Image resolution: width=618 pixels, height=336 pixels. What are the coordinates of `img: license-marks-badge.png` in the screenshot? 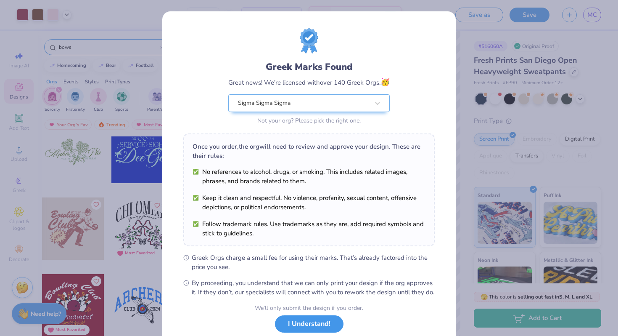 It's located at (309, 41).